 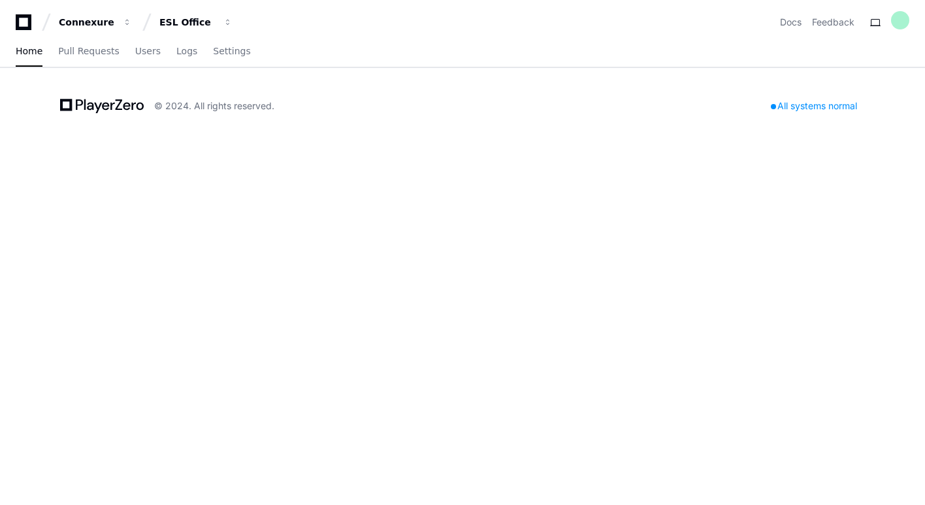 I want to click on span: Logs, so click(x=187, y=51).